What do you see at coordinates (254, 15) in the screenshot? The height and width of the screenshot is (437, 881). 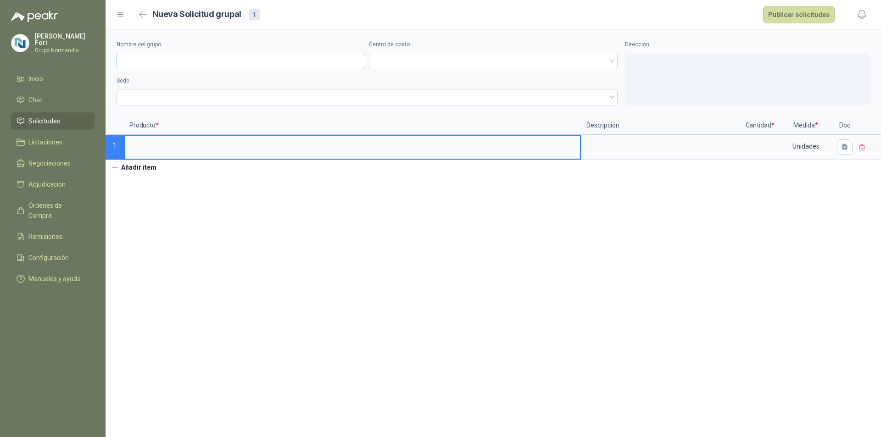 I see `div: 1` at bounding box center [254, 15].